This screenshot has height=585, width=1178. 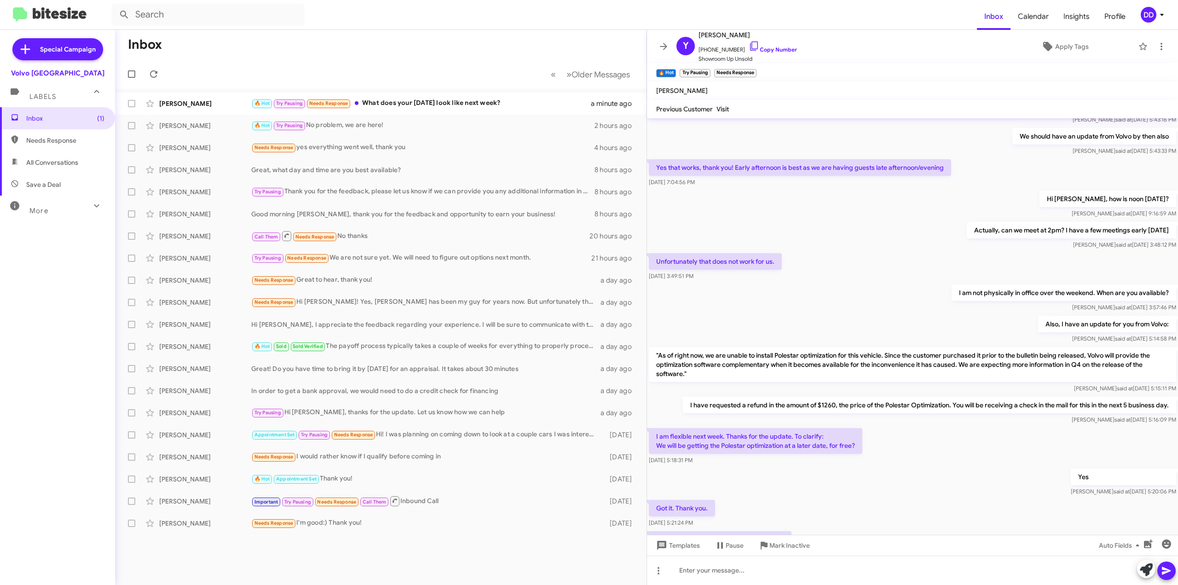 What do you see at coordinates (686, 46) in the screenshot?
I see `span: Y` at bounding box center [686, 46].